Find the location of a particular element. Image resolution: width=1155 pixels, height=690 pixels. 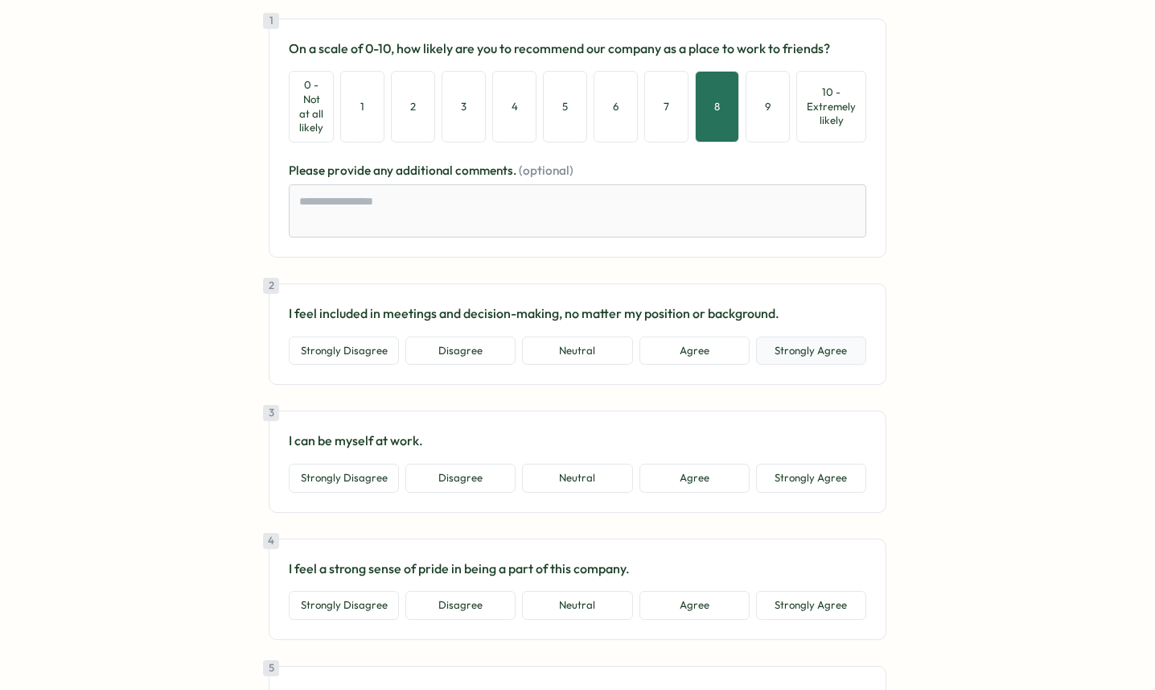

div: 2 is located at coordinates (271, 286).